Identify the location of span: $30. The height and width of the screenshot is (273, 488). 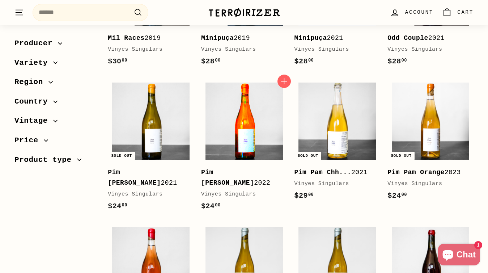
(118, 61).